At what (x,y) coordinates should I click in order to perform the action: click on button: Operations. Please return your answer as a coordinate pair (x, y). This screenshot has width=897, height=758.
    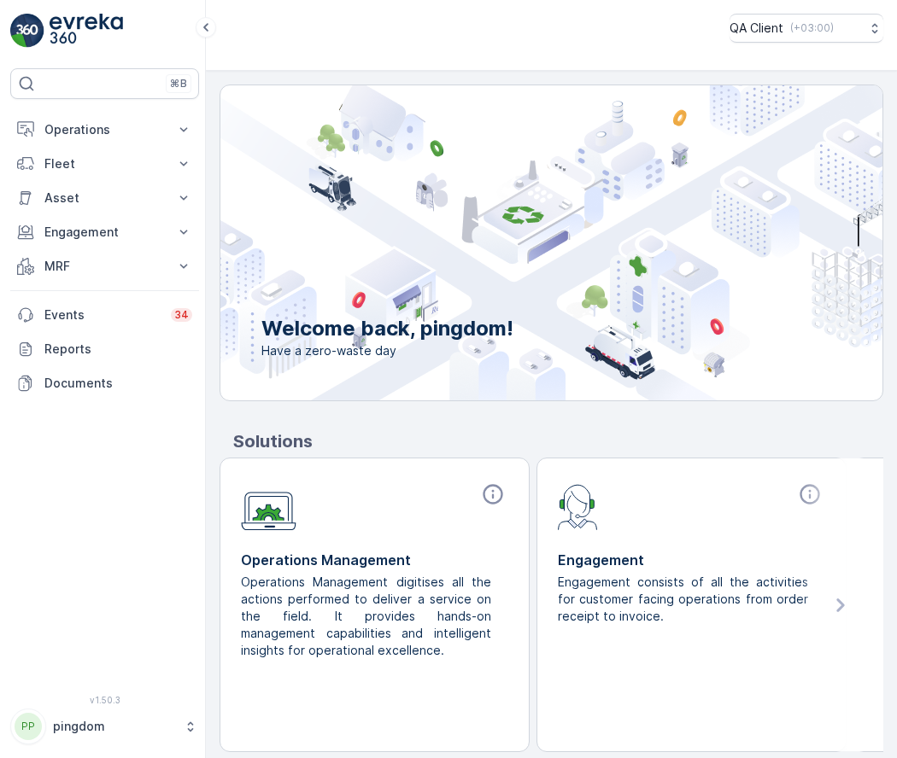
    Looking at the image, I should click on (104, 130).